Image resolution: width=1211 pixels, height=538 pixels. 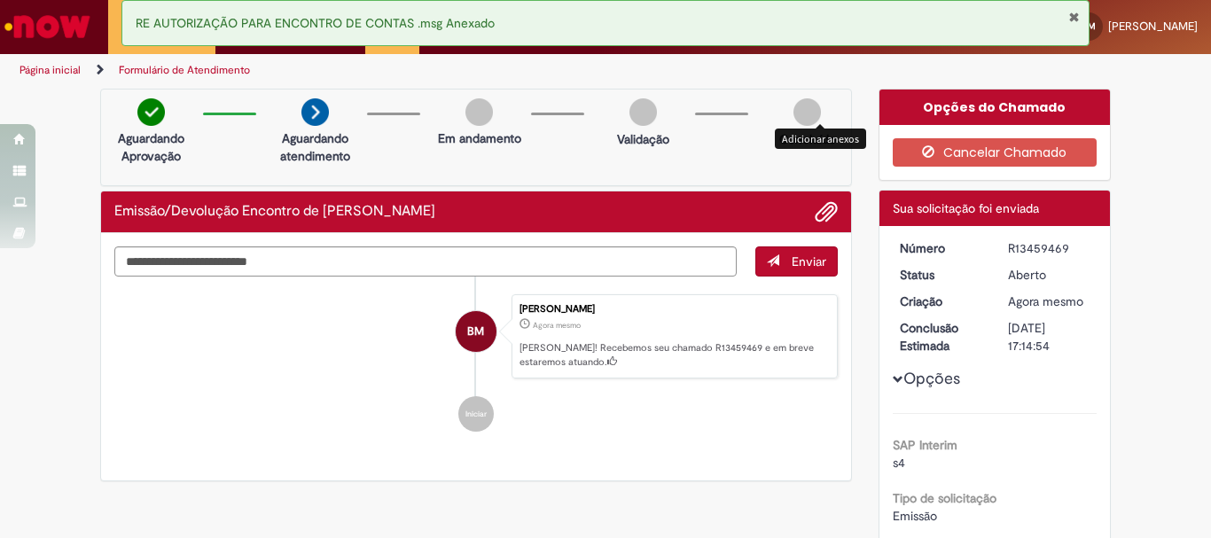 I want to click on a: Formulário de Atendimento, so click(x=184, y=70).